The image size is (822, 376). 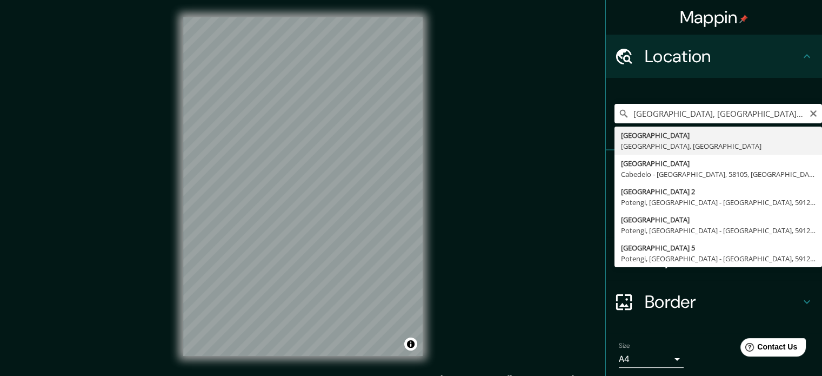 I want to click on div: Style, so click(x=714, y=215).